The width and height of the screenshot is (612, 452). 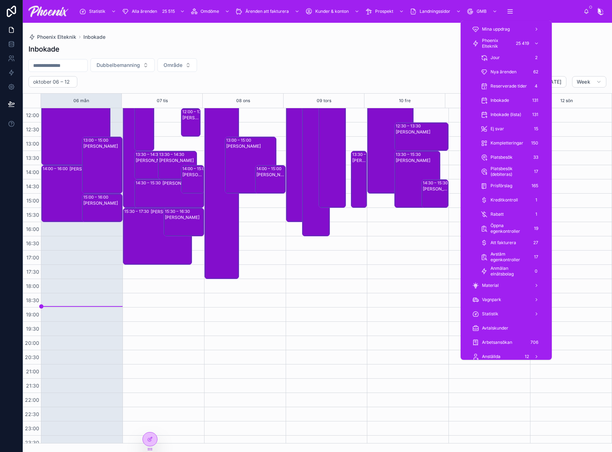 What do you see at coordinates (268, 11) in the screenshot?
I see `a: Ärenden att fakturera` at bounding box center [268, 11].